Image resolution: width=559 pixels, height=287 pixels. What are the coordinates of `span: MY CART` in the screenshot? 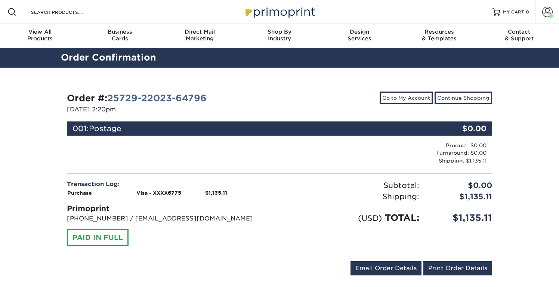 It's located at (514, 12).